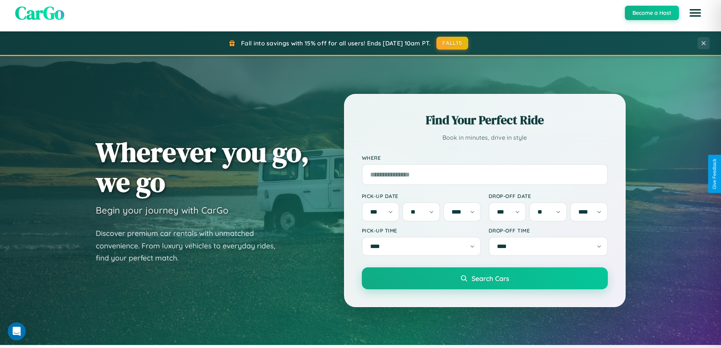 This screenshot has width=721, height=348. I want to click on p: Book in minutes, drive in style, so click(485, 137).